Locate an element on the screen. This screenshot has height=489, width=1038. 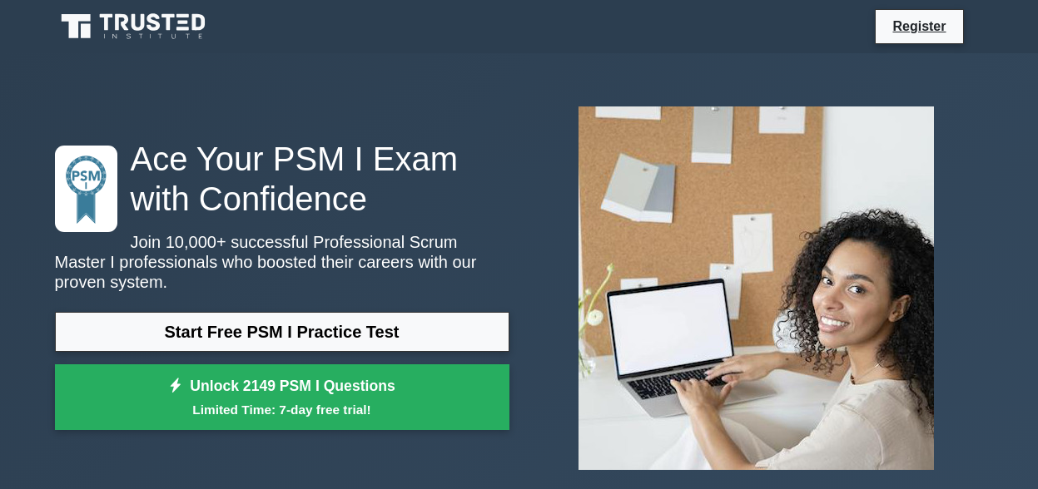
small: Limited Time: 7-day free trial! is located at coordinates (282, 410).